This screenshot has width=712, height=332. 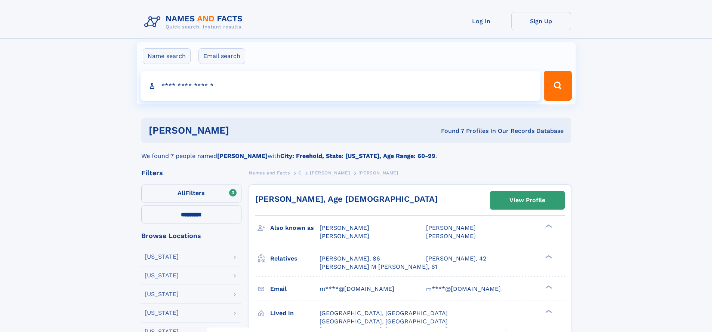 What do you see at coordinates (300, 173) in the screenshot?
I see `span: C` at bounding box center [300, 173].